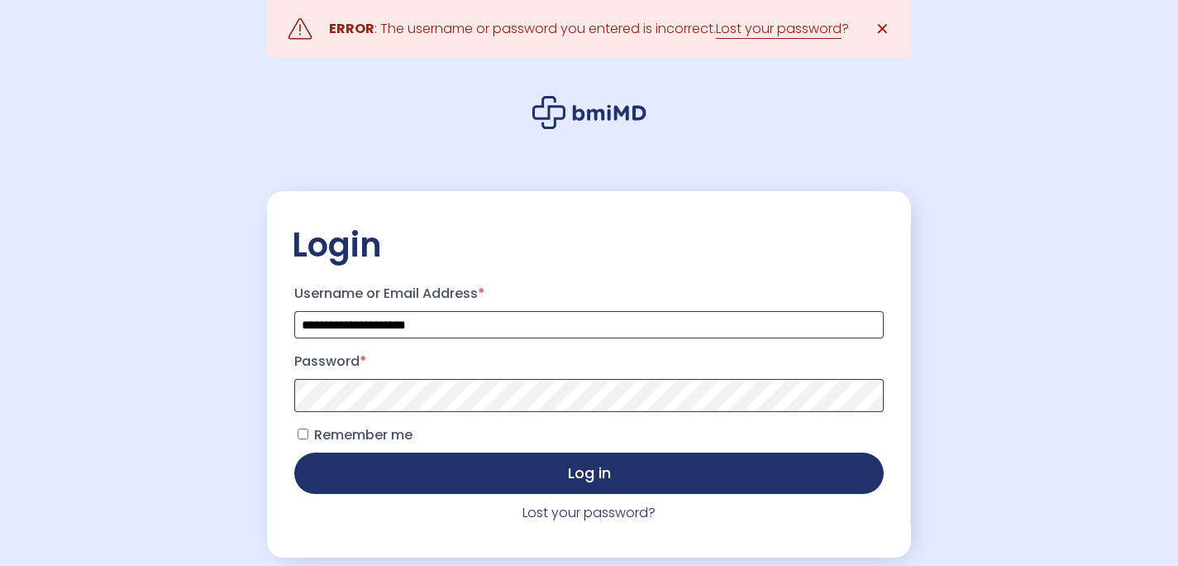 The height and width of the screenshot is (566, 1178). I want to click on a: Lost your password, so click(779, 29).